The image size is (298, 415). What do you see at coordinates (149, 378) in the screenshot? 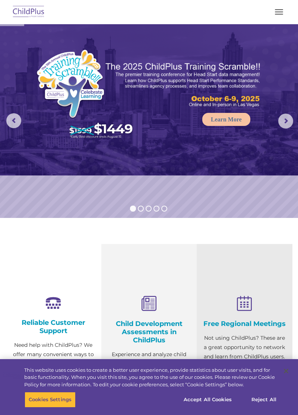
I see `p: Experience and analyze child assessments and Head Start data management in one system with zero c...` at bounding box center [149, 378].